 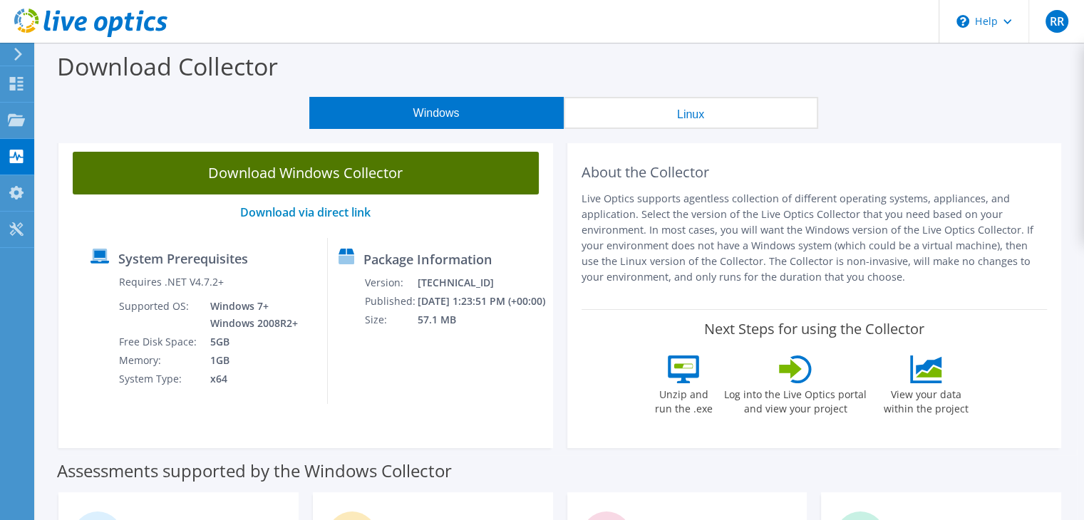 What do you see at coordinates (159, 361) in the screenshot?
I see `td: Memory:` at bounding box center [159, 361].